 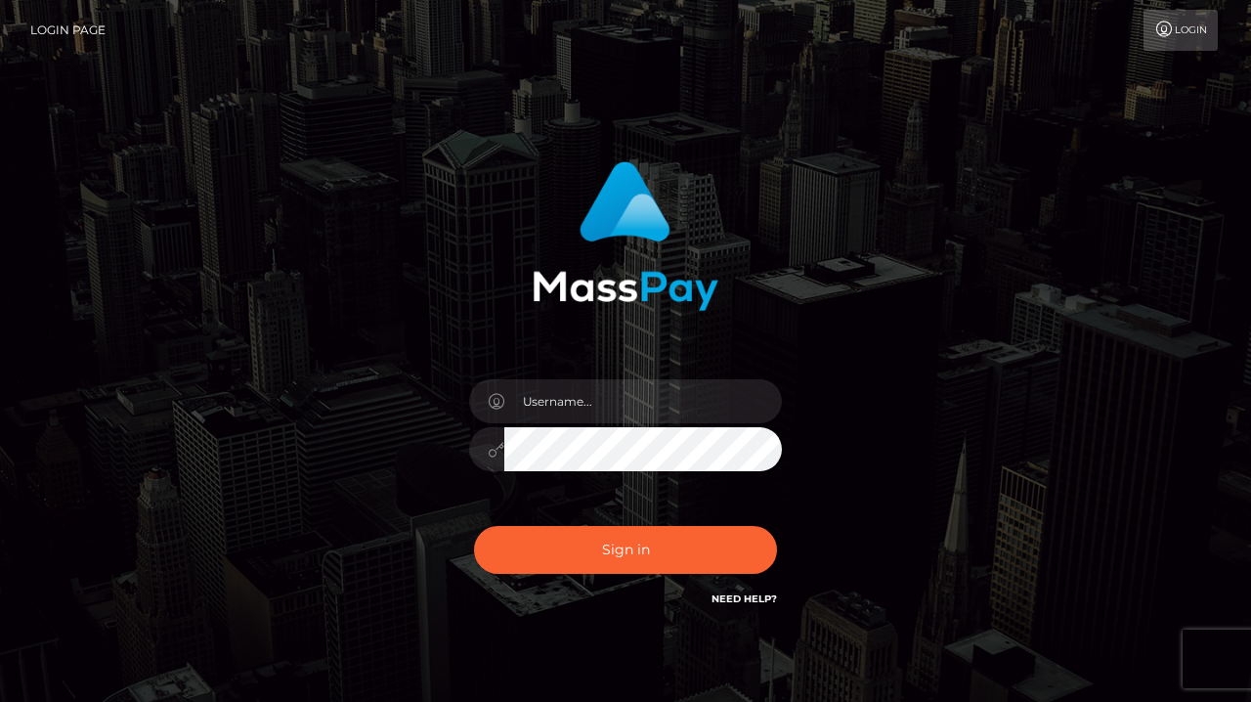 I want to click on a: Login Page, so click(x=67, y=30).